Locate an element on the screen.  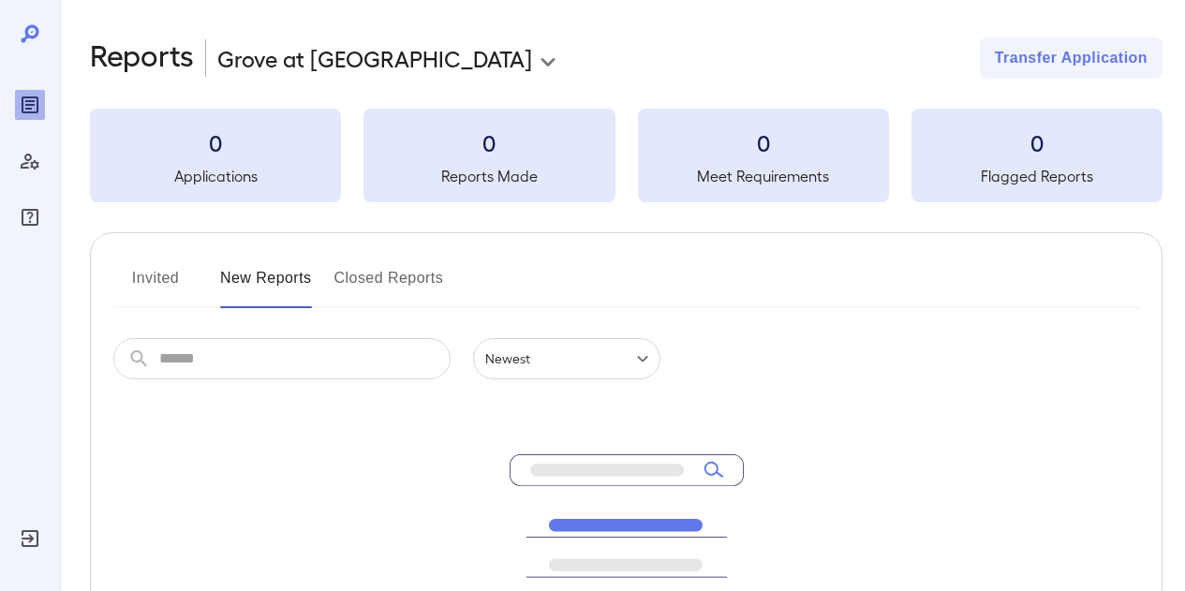
summary: 0Applications0Reports Made0Meet Requirements0Flagged Reports is located at coordinates (626, 156).